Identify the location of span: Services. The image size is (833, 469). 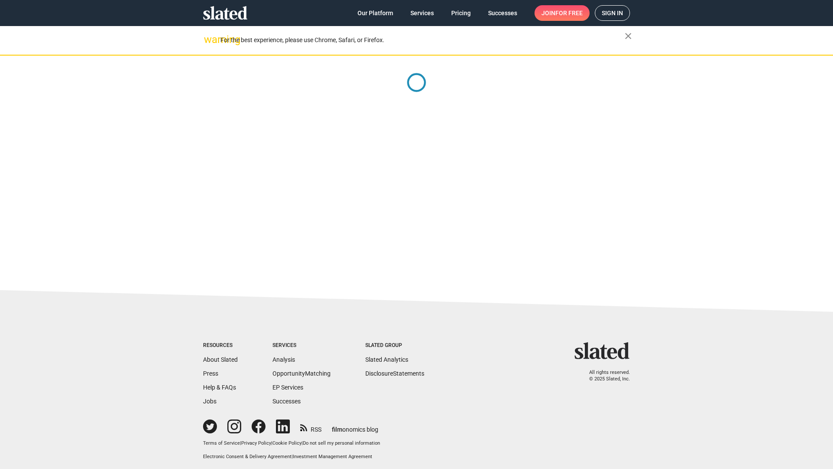
(422, 13).